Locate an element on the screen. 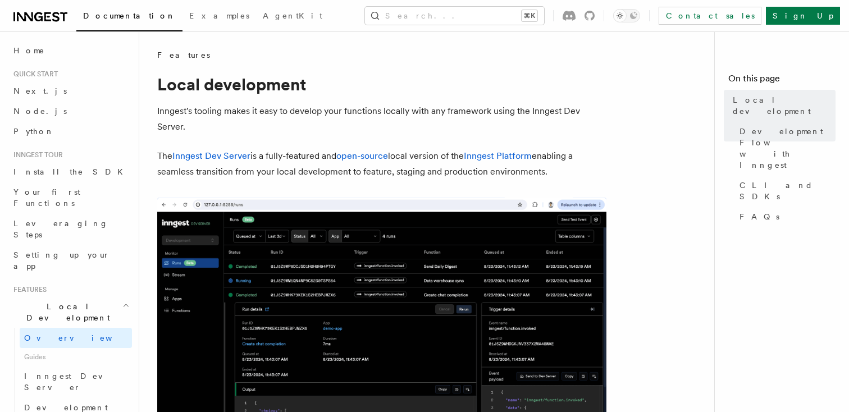  a: Sign Up is located at coordinates (803, 16).